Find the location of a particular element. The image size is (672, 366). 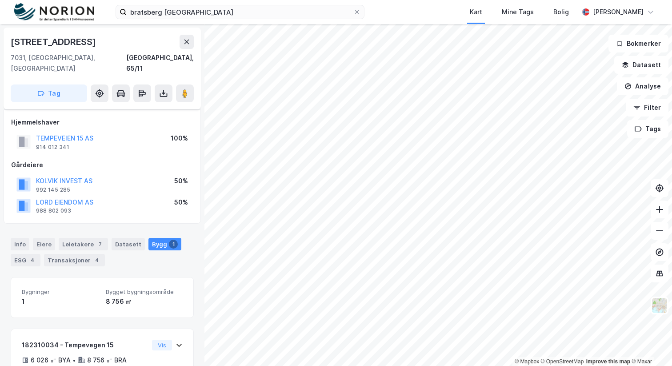

div: Bygg is located at coordinates (165, 244).